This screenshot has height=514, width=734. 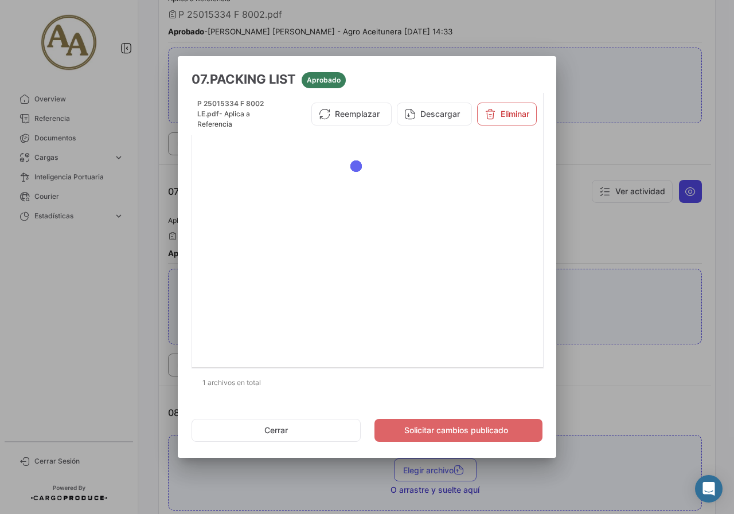 I want to click on button: Eliminar, so click(x=507, y=114).